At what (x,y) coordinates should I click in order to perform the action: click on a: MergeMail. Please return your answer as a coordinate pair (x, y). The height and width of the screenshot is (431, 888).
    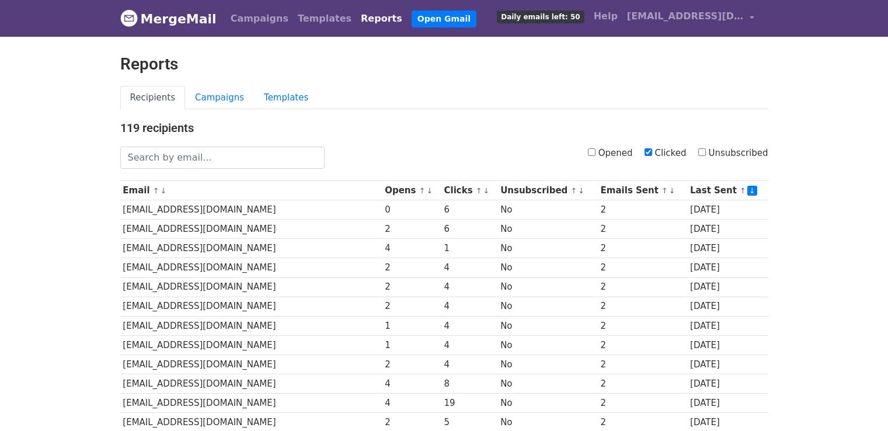
    Looking at the image, I should click on (168, 19).